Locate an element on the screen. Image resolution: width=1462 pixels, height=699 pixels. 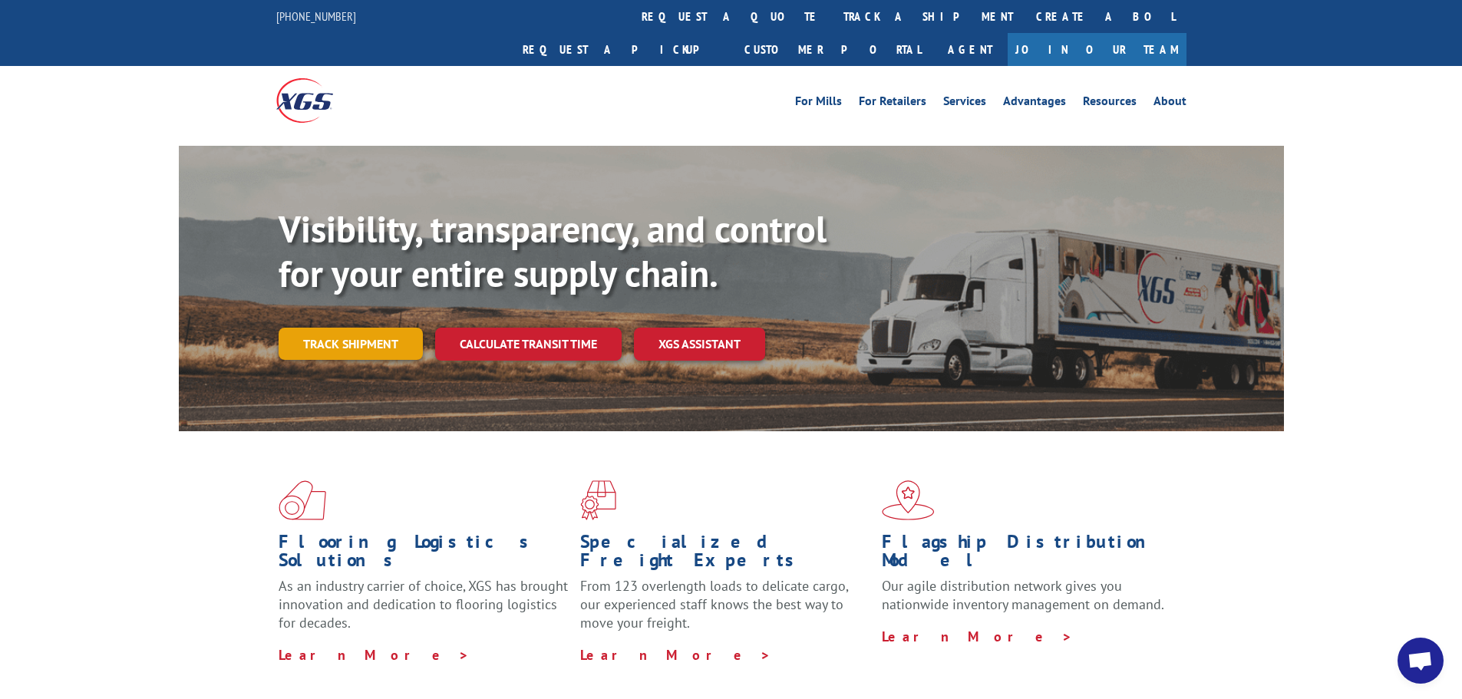
a: About is located at coordinates (1170, 104).